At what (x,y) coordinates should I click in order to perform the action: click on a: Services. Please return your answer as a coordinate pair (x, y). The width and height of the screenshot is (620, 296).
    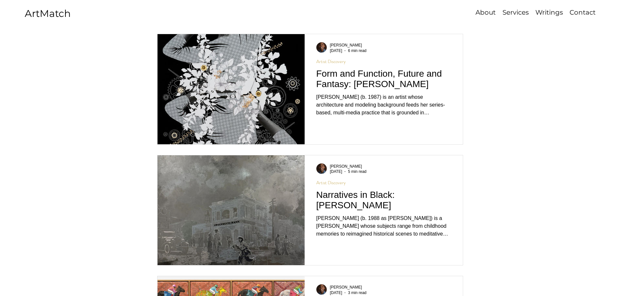
    Looking at the image, I should click on (515, 12).